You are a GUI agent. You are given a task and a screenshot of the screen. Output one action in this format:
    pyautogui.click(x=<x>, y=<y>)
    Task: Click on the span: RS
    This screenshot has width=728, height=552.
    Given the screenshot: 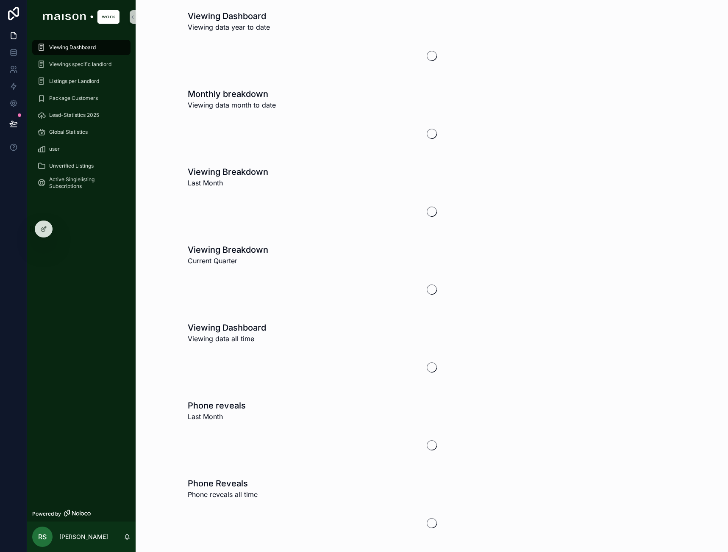 What is the action you would take?
    pyautogui.click(x=42, y=537)
    